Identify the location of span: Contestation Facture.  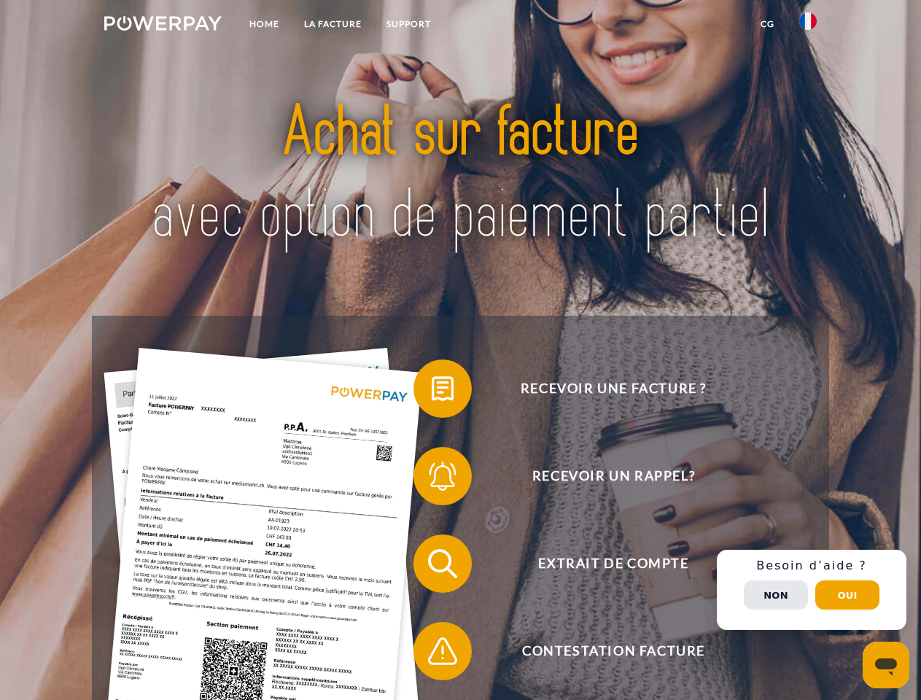
(613, 651).